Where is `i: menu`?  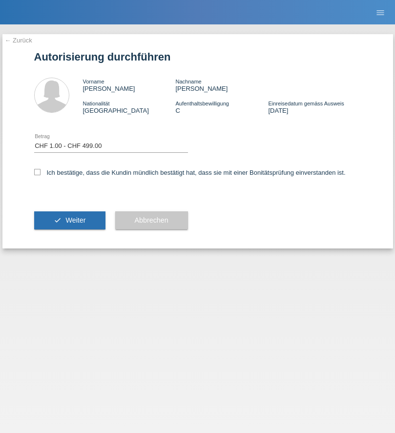 i: menu is located at coordinates (380, 13).